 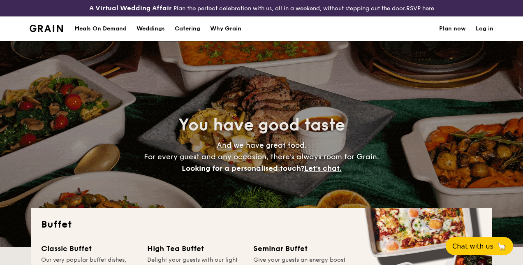 I want to click on span: Chat with us, so click(x=473, y=246).